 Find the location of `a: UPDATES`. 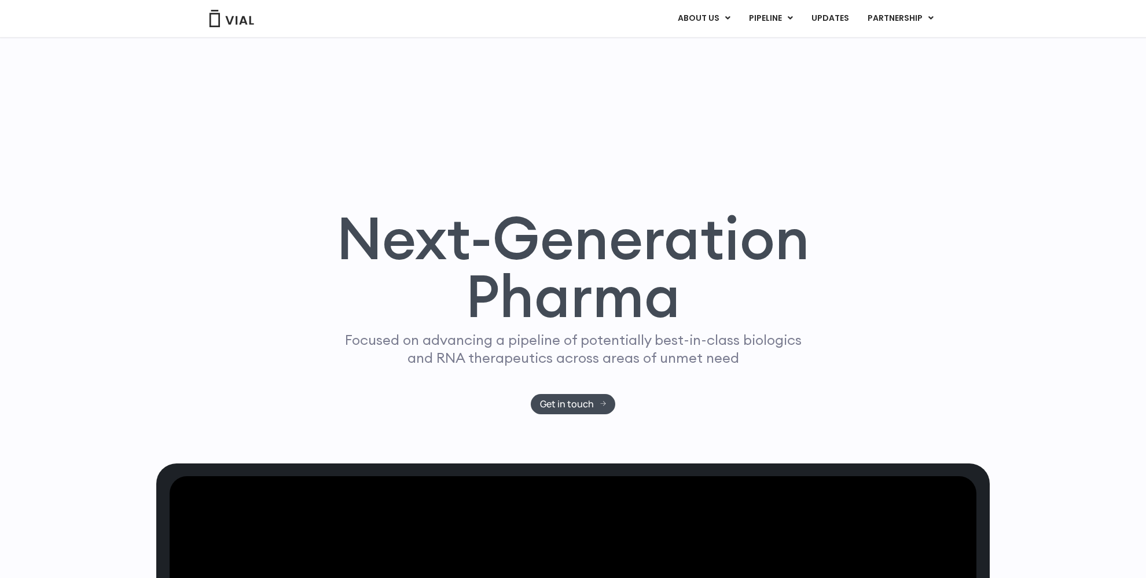

a: UPDATES is located at coordinates (830, 19).